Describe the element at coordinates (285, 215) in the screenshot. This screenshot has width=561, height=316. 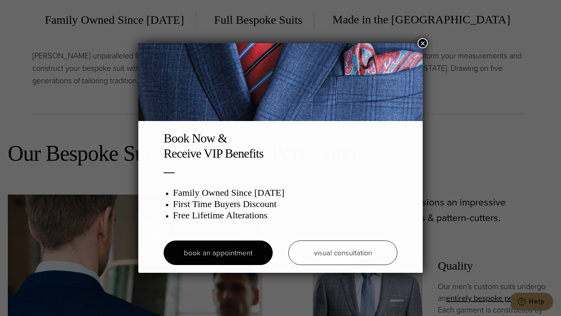
I see `h3: Free Lifetime Alterations` at that location.